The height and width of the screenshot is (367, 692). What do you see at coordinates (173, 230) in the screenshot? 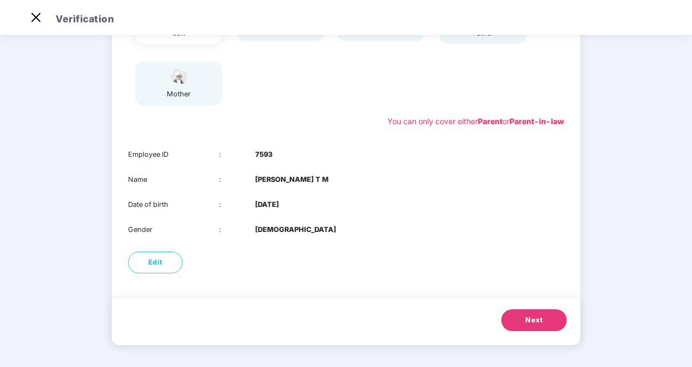
I see `div: Gender` at bounding box center [173, 230].